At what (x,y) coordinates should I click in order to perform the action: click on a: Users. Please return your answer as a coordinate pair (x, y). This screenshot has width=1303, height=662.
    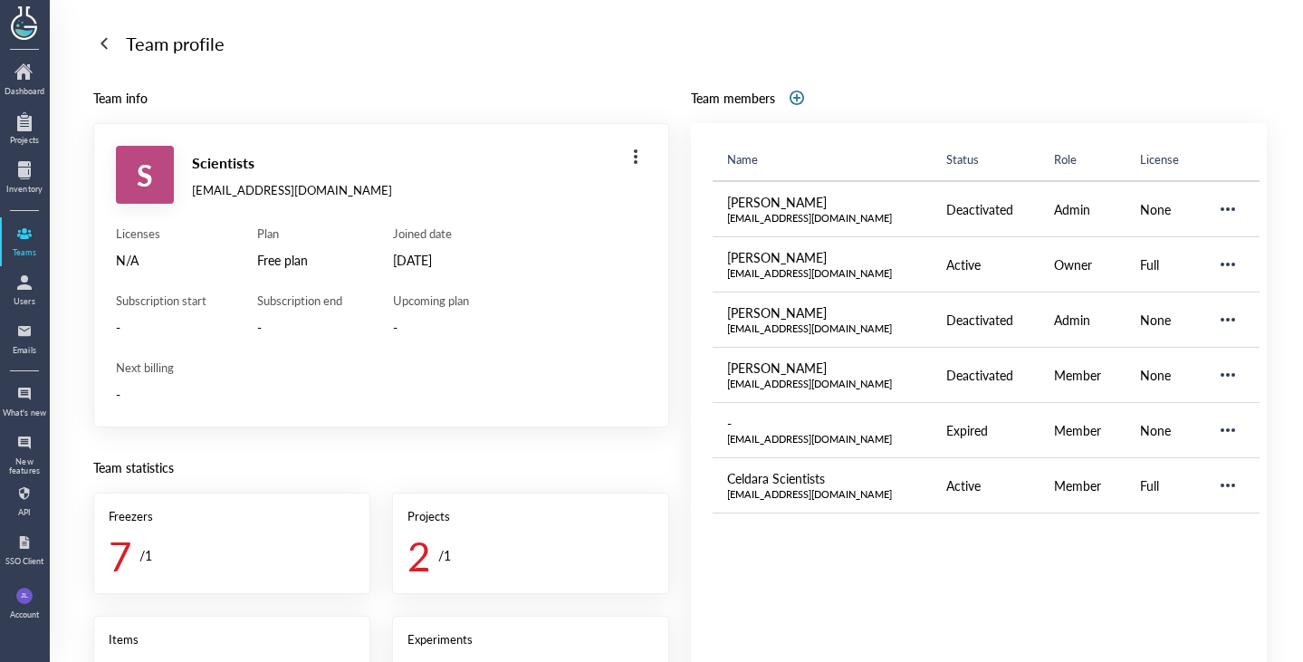
    Looking at the image, I should click on (24, 291).